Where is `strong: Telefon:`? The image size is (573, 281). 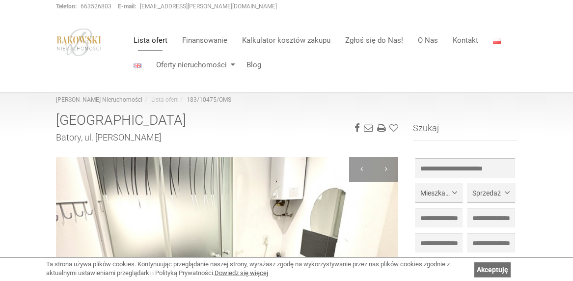 strong: Telefon: is located at coordinates (66, 6).